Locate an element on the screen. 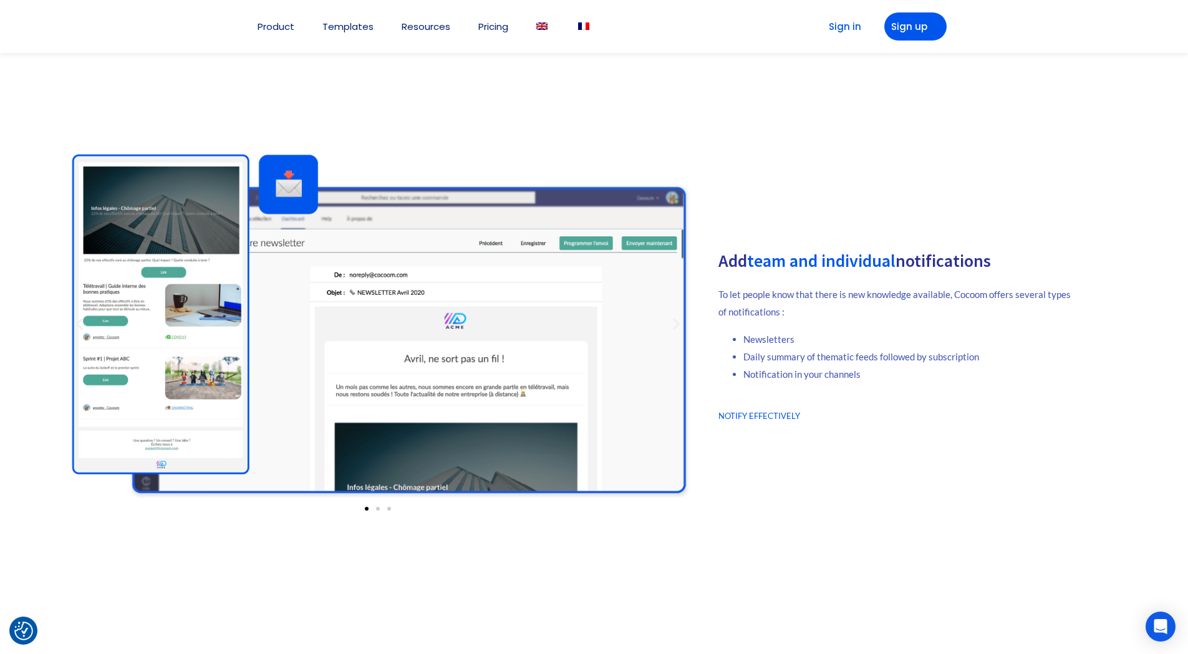 This screenshot has height=654, width=1188. p: To let people know that there is new knowledge available, Cocoom offers several types of notifica... is located at coordinates (897, 303).